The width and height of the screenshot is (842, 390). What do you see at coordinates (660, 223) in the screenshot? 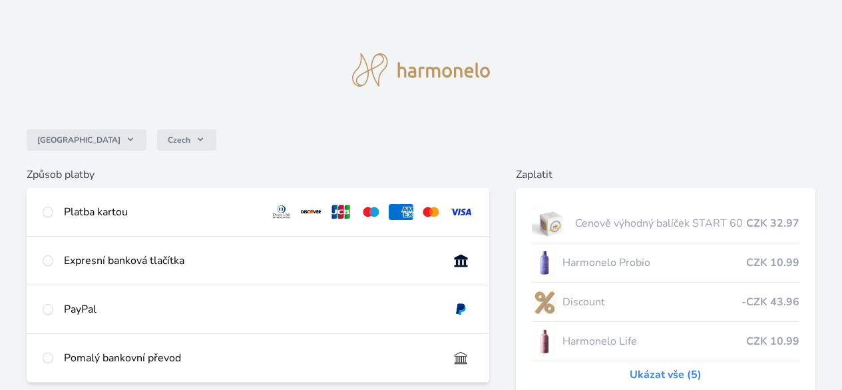
I see `span: Cenově výhodný balíček START 60` at bounding box center [660, 223].